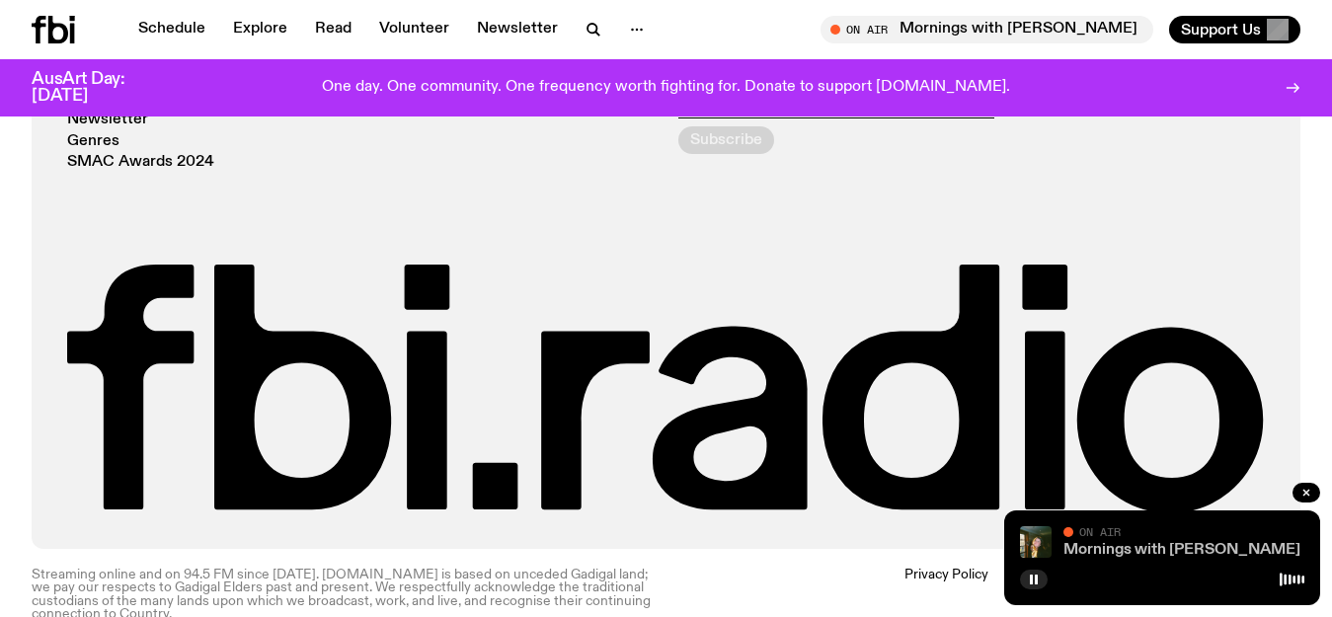 The image size is (1332, 617). I want to click on span: Support Us, so click(1220, 30).